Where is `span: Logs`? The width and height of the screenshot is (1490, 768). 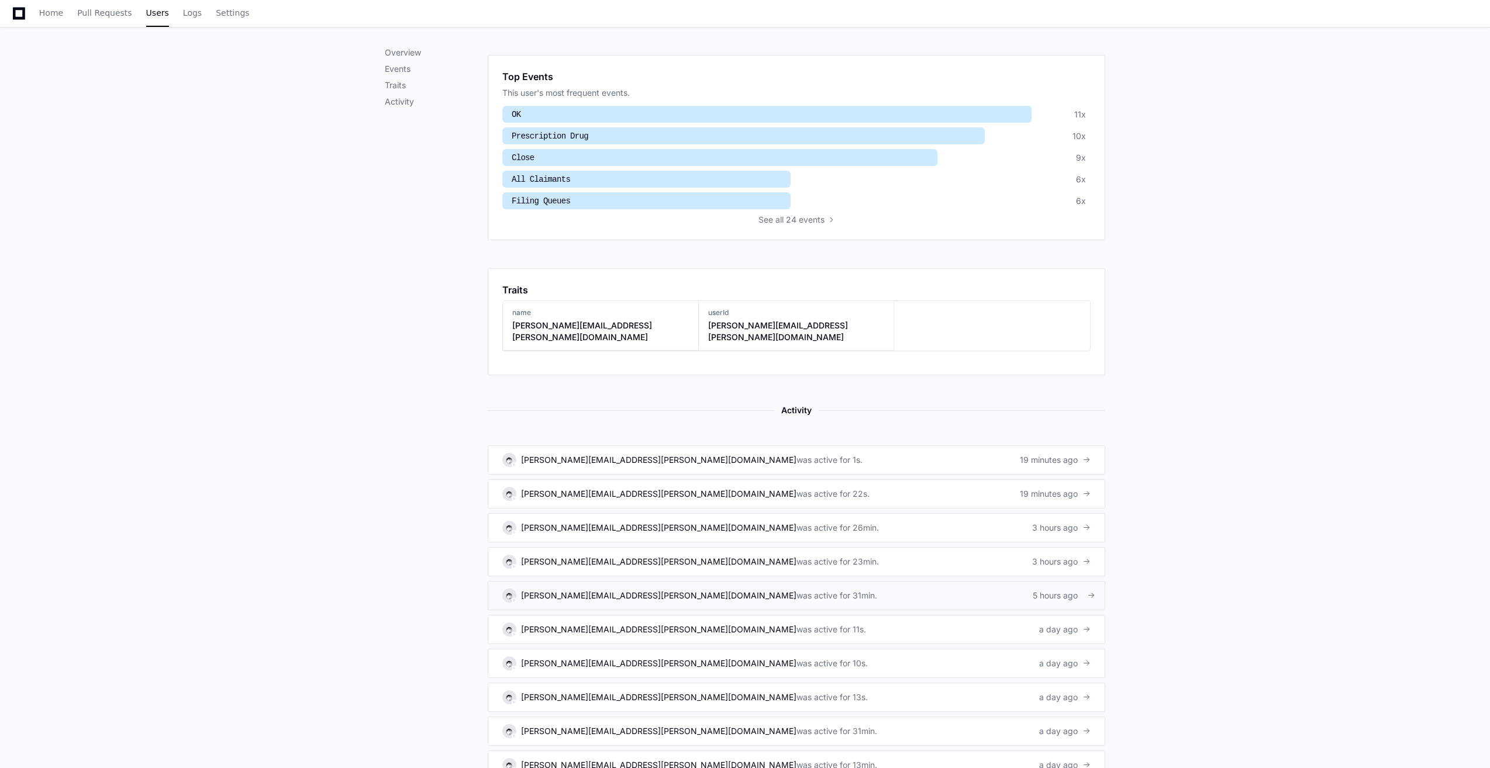
span: Logs is located at coordinates (192, 13).